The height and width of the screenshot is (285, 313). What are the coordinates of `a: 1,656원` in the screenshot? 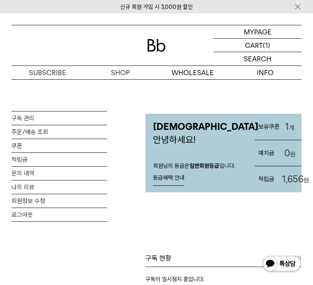 It's located at (290, 179).